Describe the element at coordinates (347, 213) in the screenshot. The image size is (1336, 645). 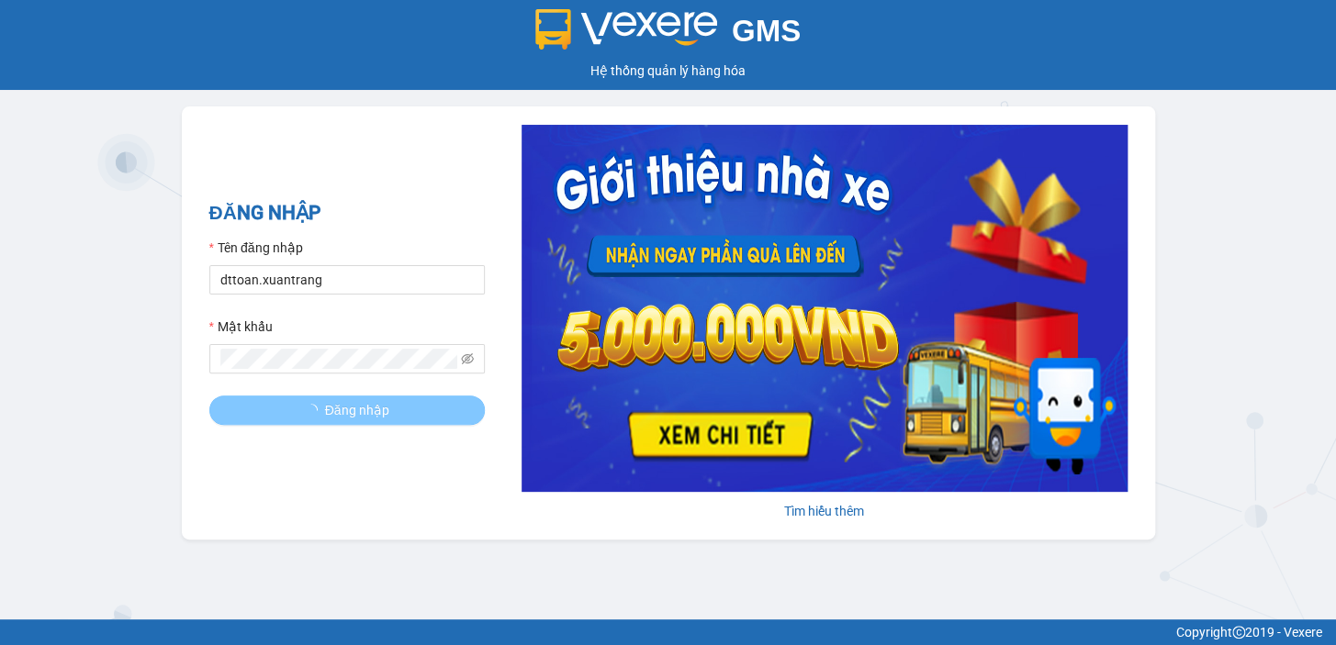
I see `h2: ĐĂNG NHẬP` at that location.